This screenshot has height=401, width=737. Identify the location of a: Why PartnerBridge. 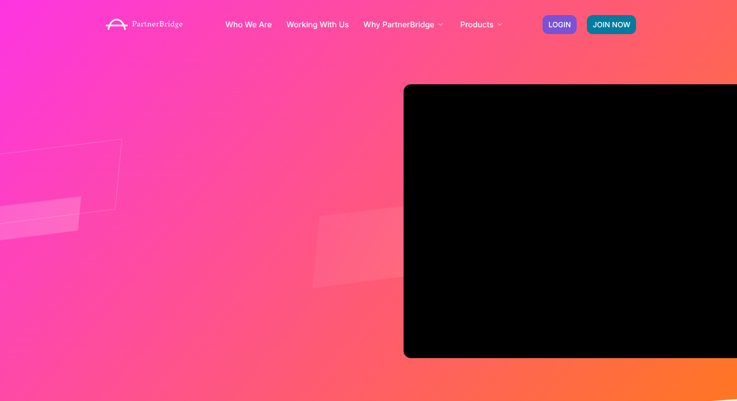
(404, 24).